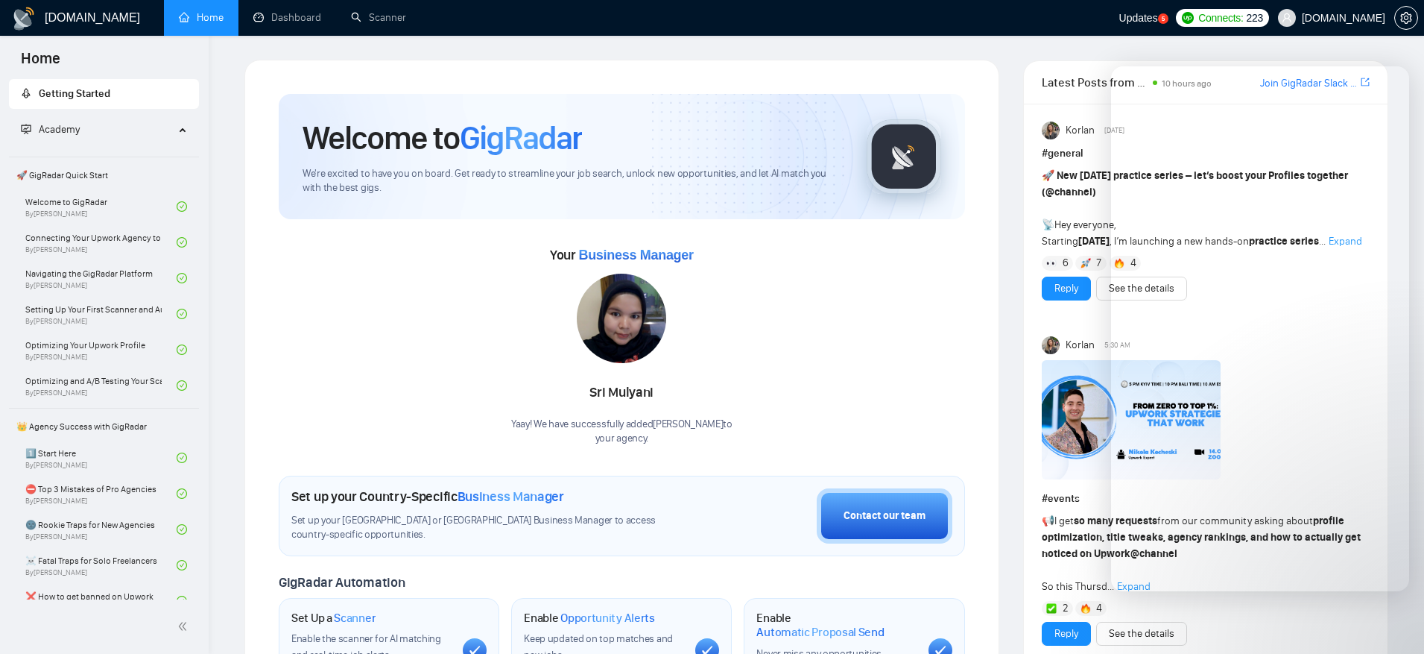 Image resolution: width=1424 pixels, height=654 pixels. Describe the element at coordinates (1096, 82) in the screenshot. I see `span: Latest Posts from the GigRadar Community` at that location.